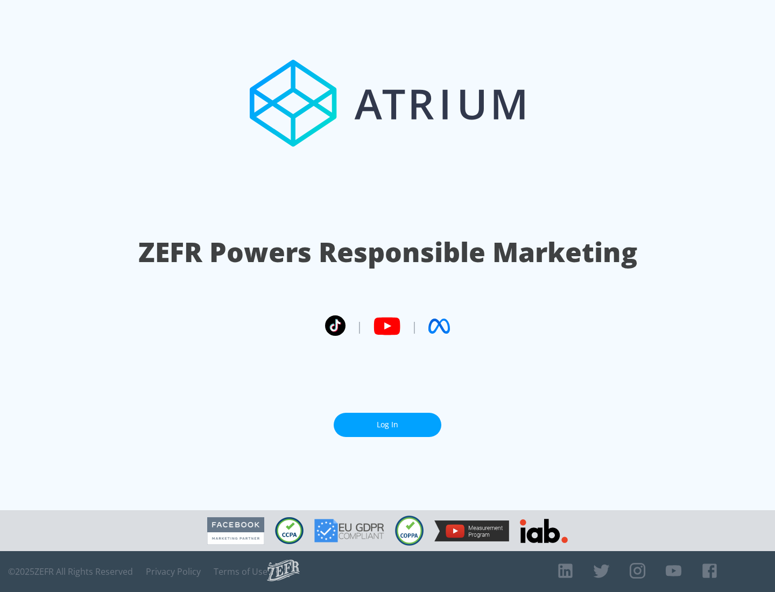 The height and width of the screenshot is (592, 775). What do you see at coordinates (349, 531) in the screenshot?
I see `img: GDPR Compliant` at bounding box center [349, 531].